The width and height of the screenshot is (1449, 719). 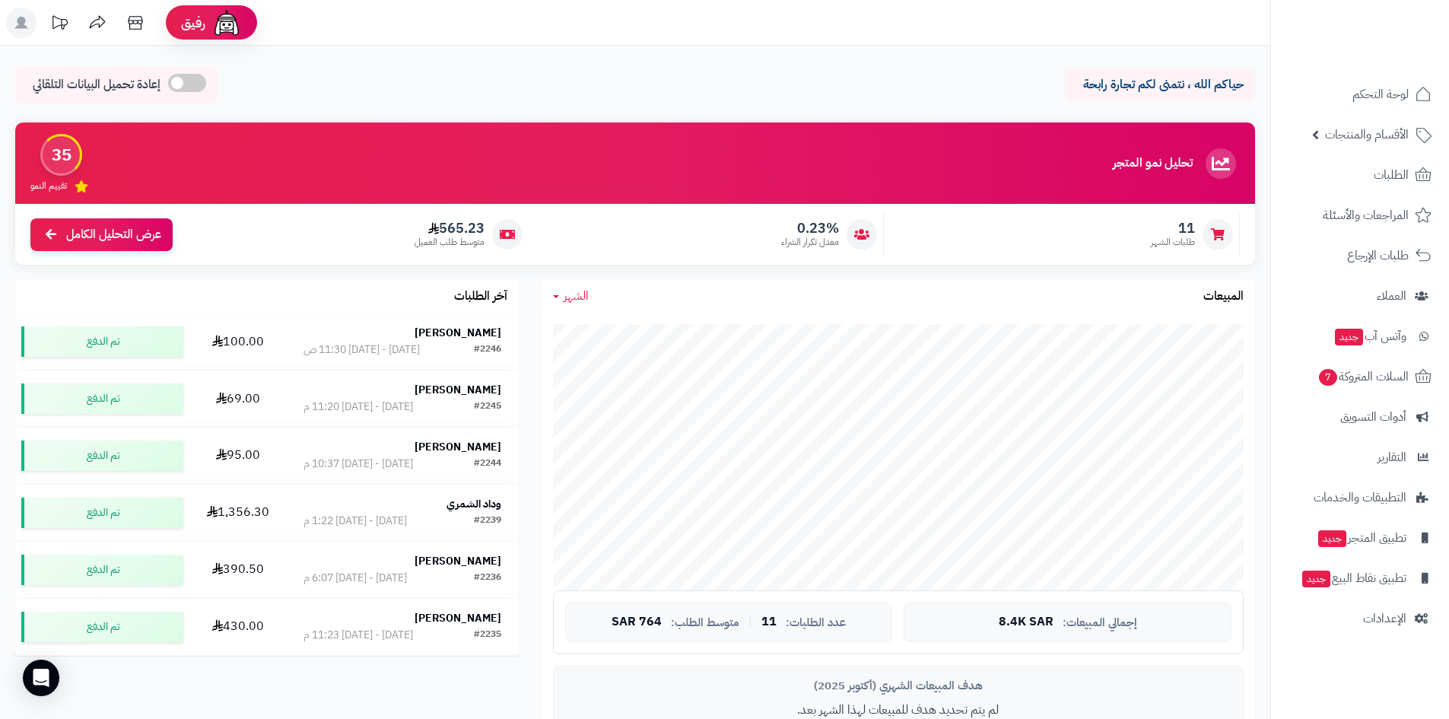 I want to click on div: #2244, so click(x=488, y=464).